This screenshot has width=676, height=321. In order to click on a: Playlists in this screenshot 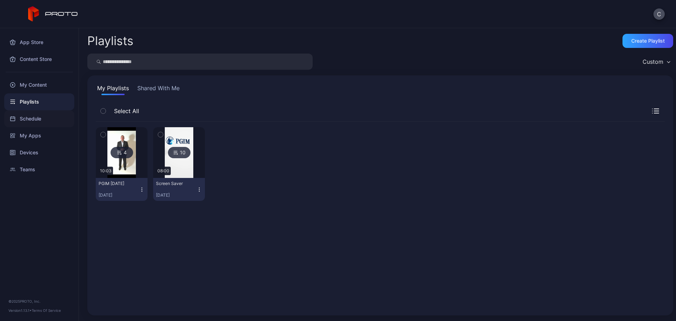, I will do `click(39, 102)`.